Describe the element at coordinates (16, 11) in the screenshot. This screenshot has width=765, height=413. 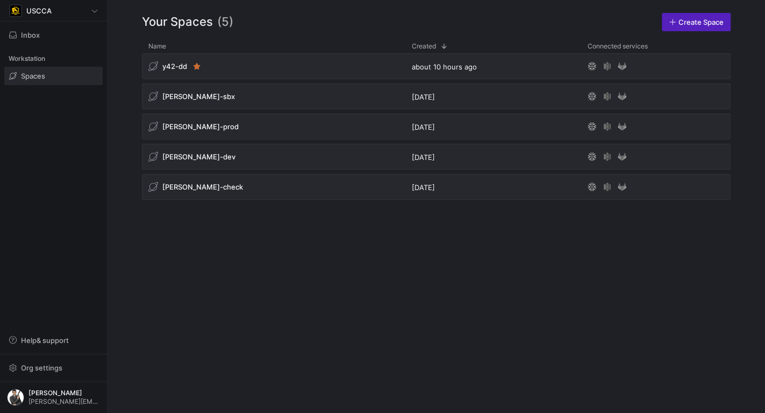
I see `img: https://storage.googleapis.com/y42-prod-data-exchange/images/uAsz27BndGEK0hZWDFeOjoxA7jCwgK9jE472...` at that location.